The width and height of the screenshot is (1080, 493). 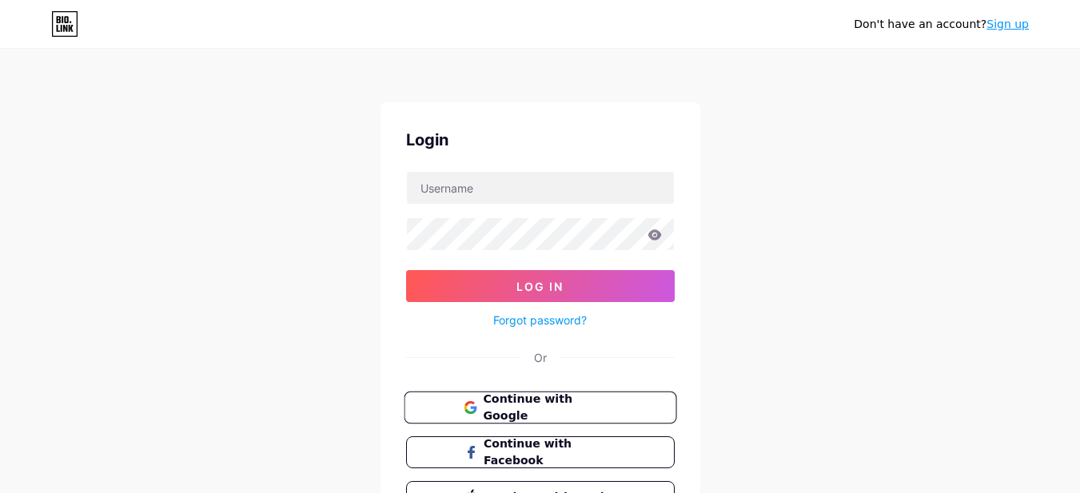 What do you see at coordinates (540, 357) in the screenshot?
I see `div: Or` at bounding box center [540, 357].